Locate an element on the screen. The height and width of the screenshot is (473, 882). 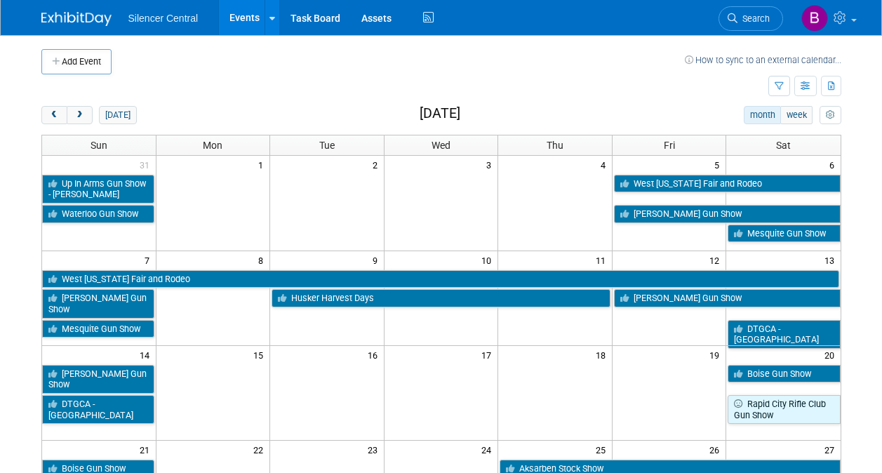
span: 26 is located at coordinates (717, 449).